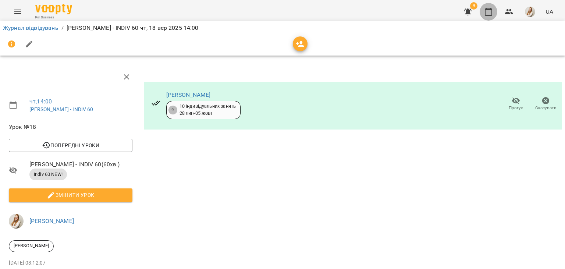 This screenshot has width=565, height=269. I want to click on img: Voopty Logo, so click(54, 9).